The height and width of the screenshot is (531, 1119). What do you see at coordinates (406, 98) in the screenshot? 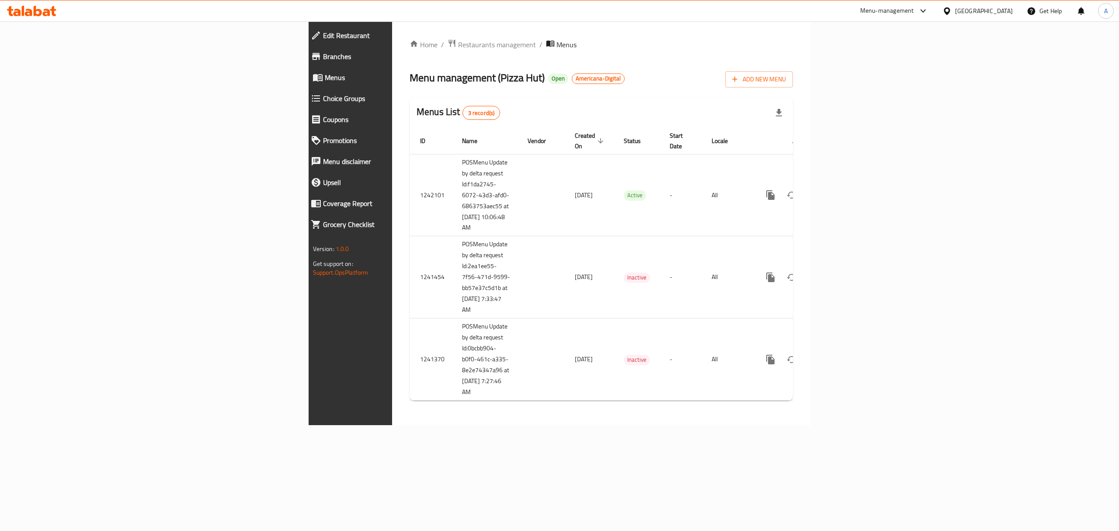
I see `span: Choice Groups` at bounding box center [406, 98].